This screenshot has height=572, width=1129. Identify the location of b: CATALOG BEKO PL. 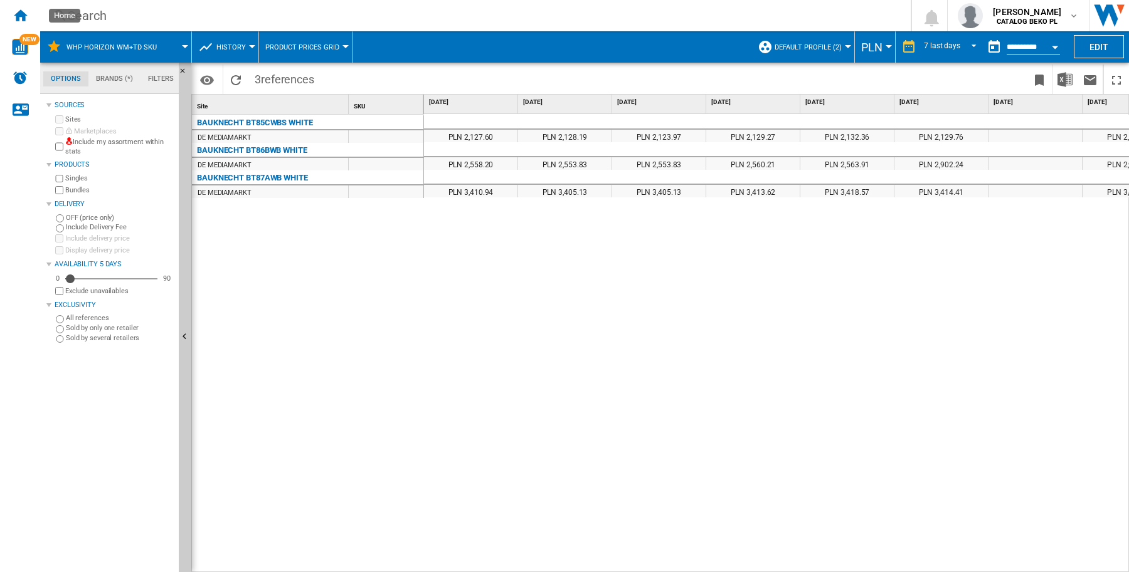
(1026, 21).